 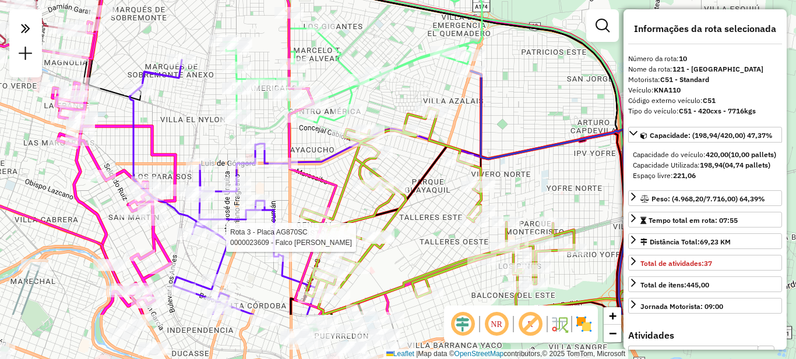 What do you see at coordinates (705, 90) in the screenshot?
I see `div: Veículo:` at bounding box center [705, 90].